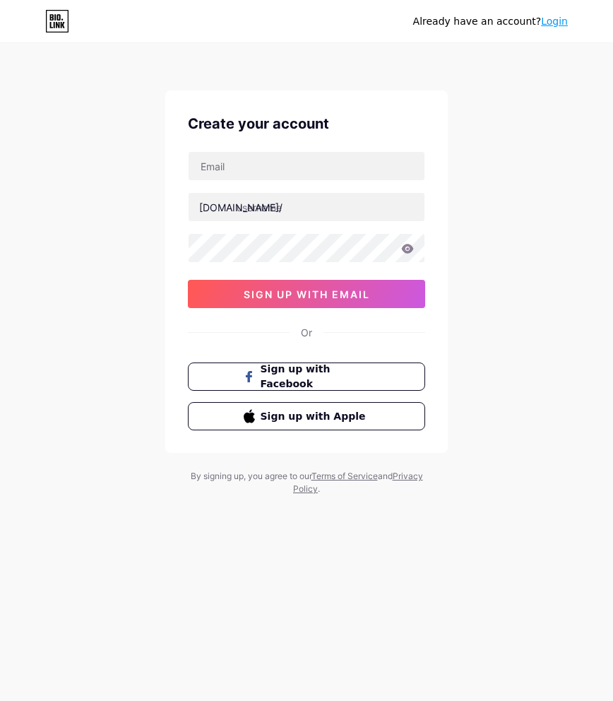  What do you see at coordinates (307, 294) in the screenshot?
I see `span: sign up with email` at bounding box center [307, 294].